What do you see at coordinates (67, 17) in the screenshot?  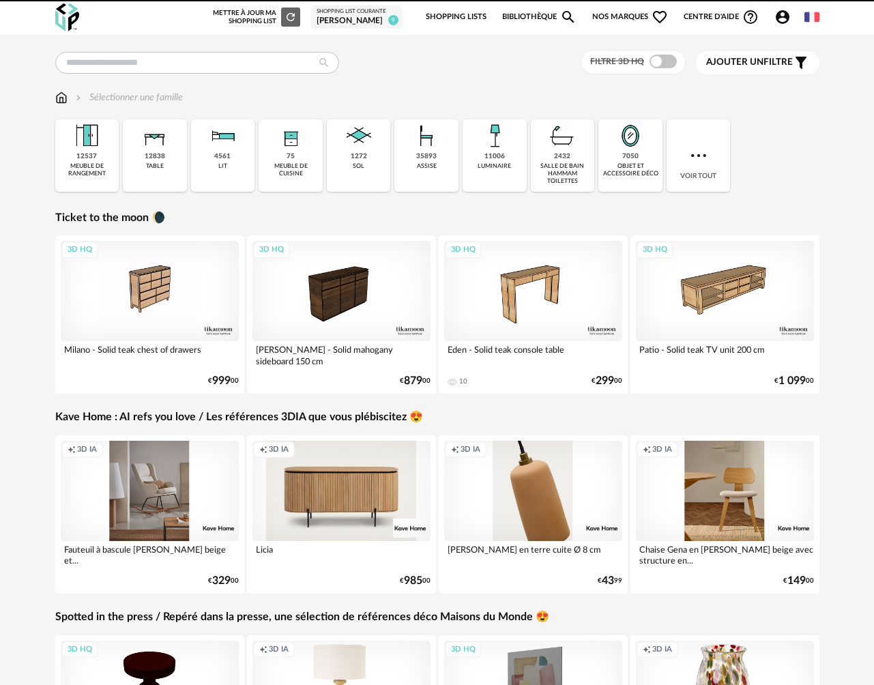 I see `img: OXP` at bounding box center [67, 17].